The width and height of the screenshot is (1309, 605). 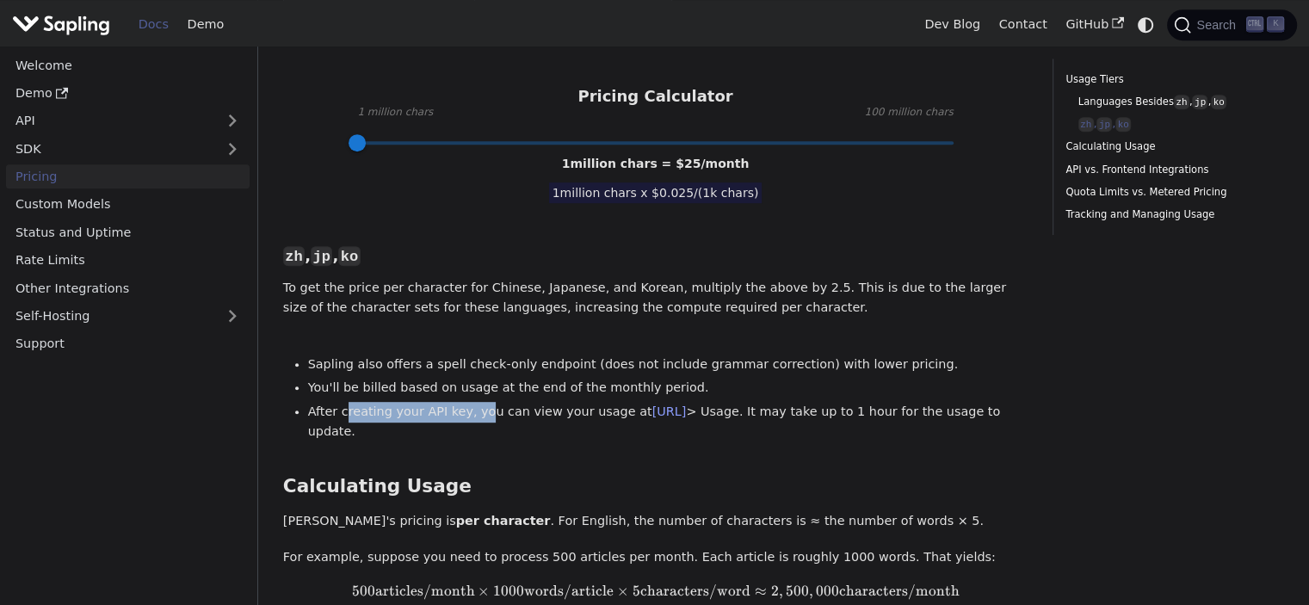 I want to click on span: 2, so click(x=775, y=590).